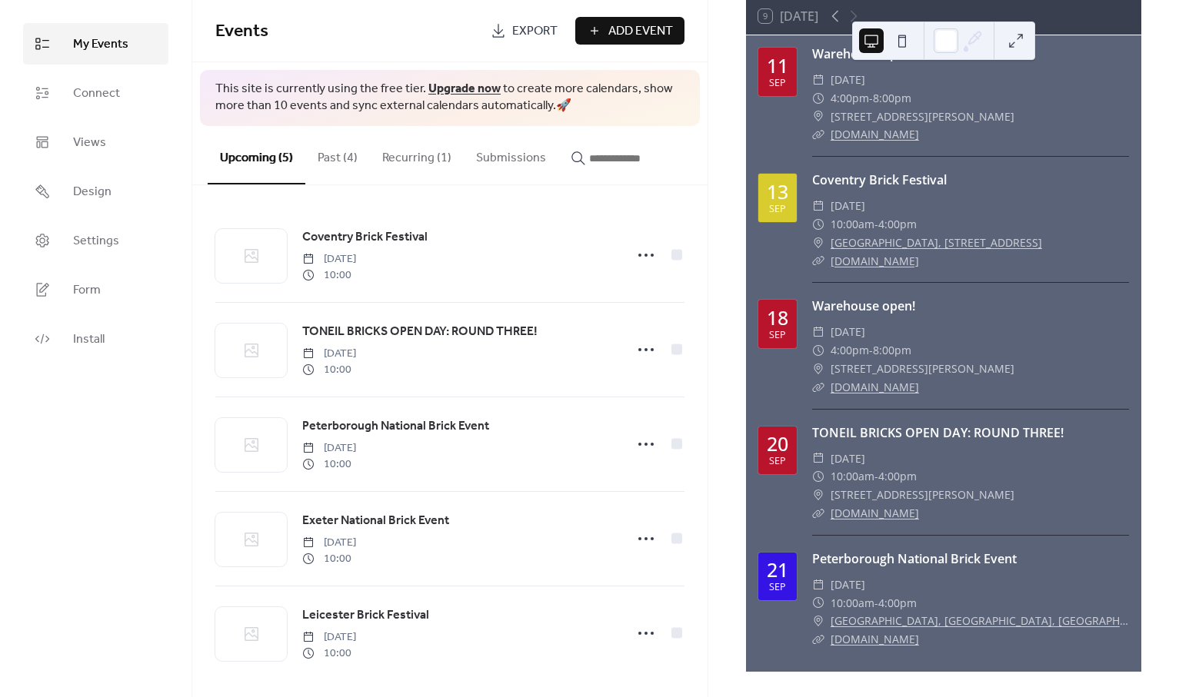  What do you see at coordinates (338, 155) in the screenshot?
I see `button: Past (4)` at bounding box center [338, 155].